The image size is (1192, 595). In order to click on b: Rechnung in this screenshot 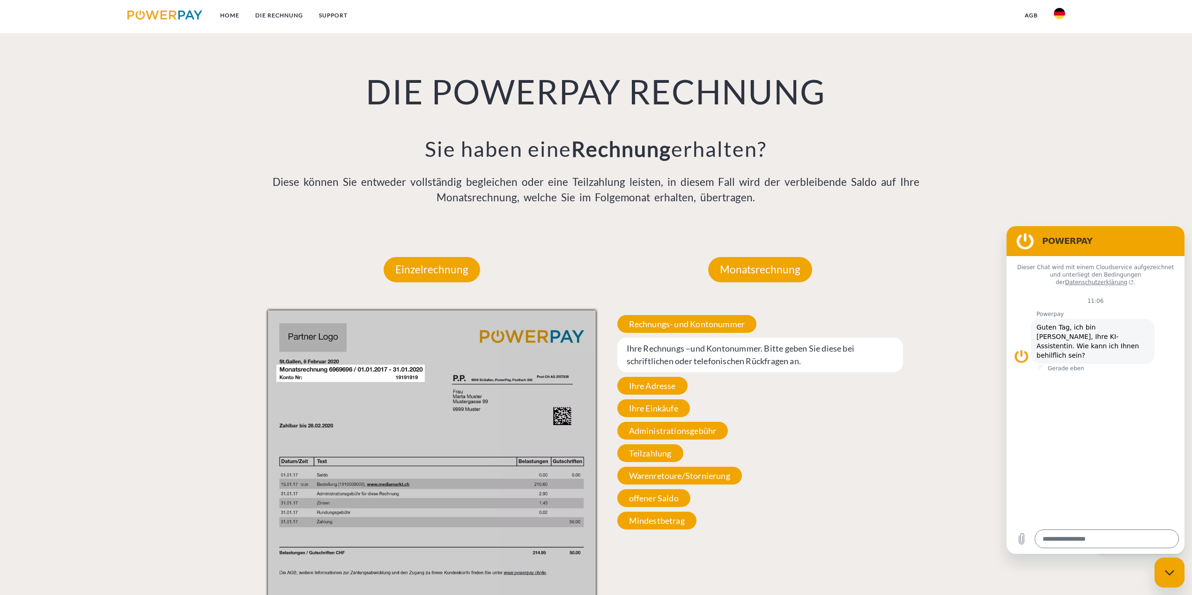, I will do `click(621, 149)`.